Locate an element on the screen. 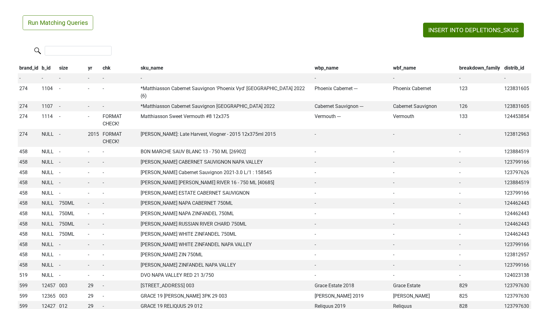  th: sku_name: activate to sort column ascending is located at coordinates (226, 68).